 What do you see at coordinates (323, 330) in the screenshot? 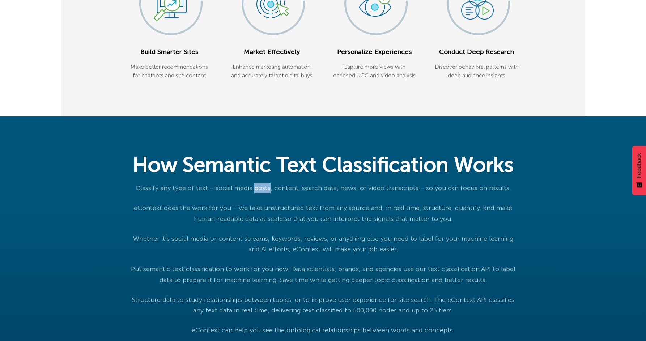
I see `p: eContext can help you see the ontological relationships between words and concepts.` at bounding box center [323, 330].